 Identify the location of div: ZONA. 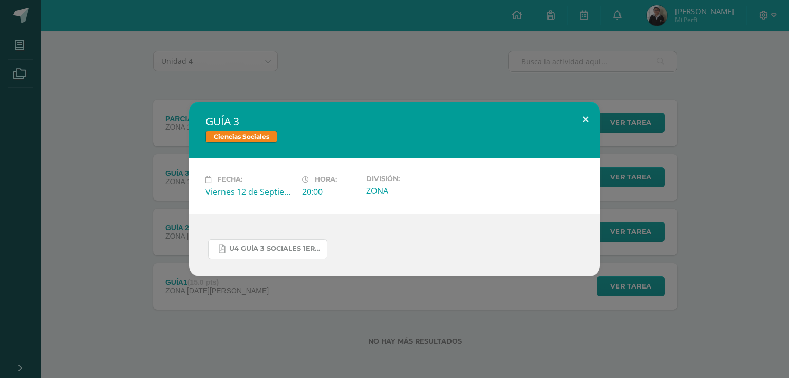
(411, 191).